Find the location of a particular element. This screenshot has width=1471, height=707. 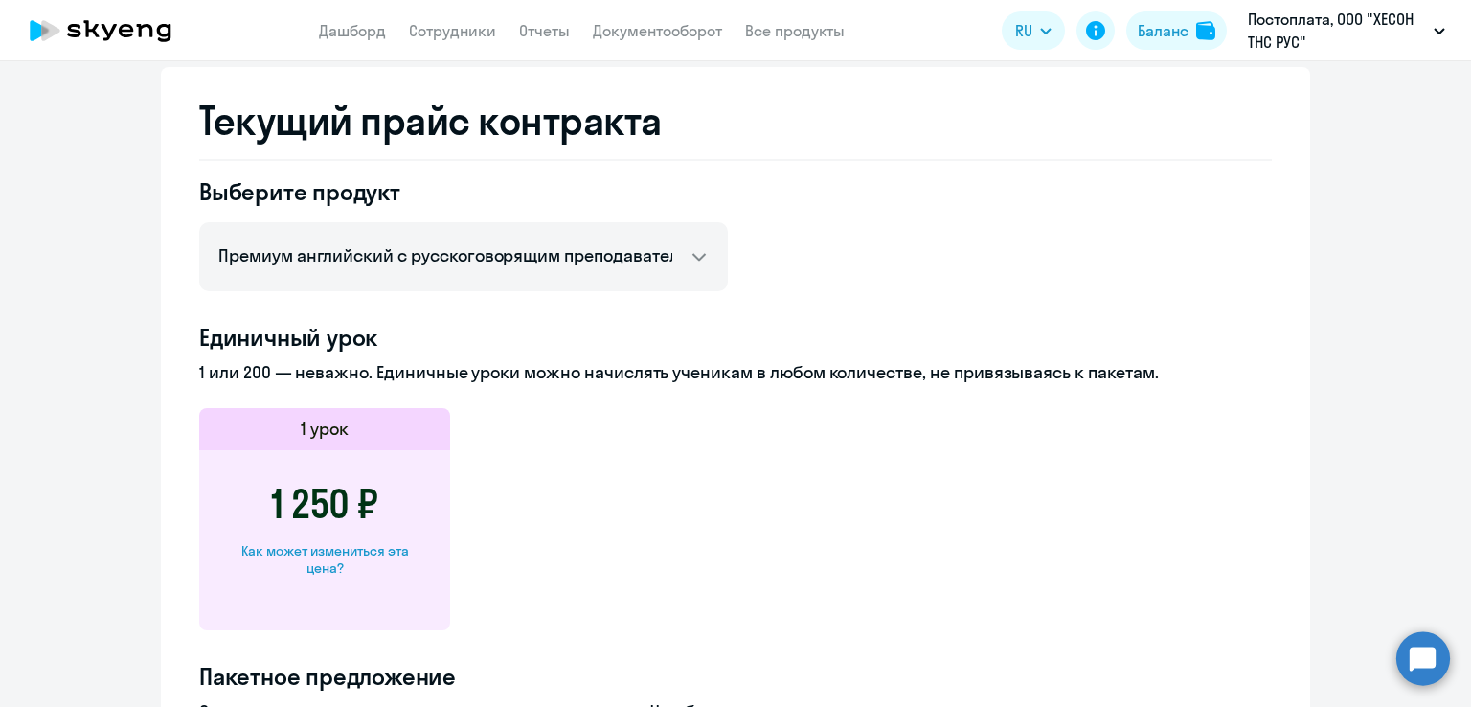

h5: 1 урок is located at coordinates (325, 429).